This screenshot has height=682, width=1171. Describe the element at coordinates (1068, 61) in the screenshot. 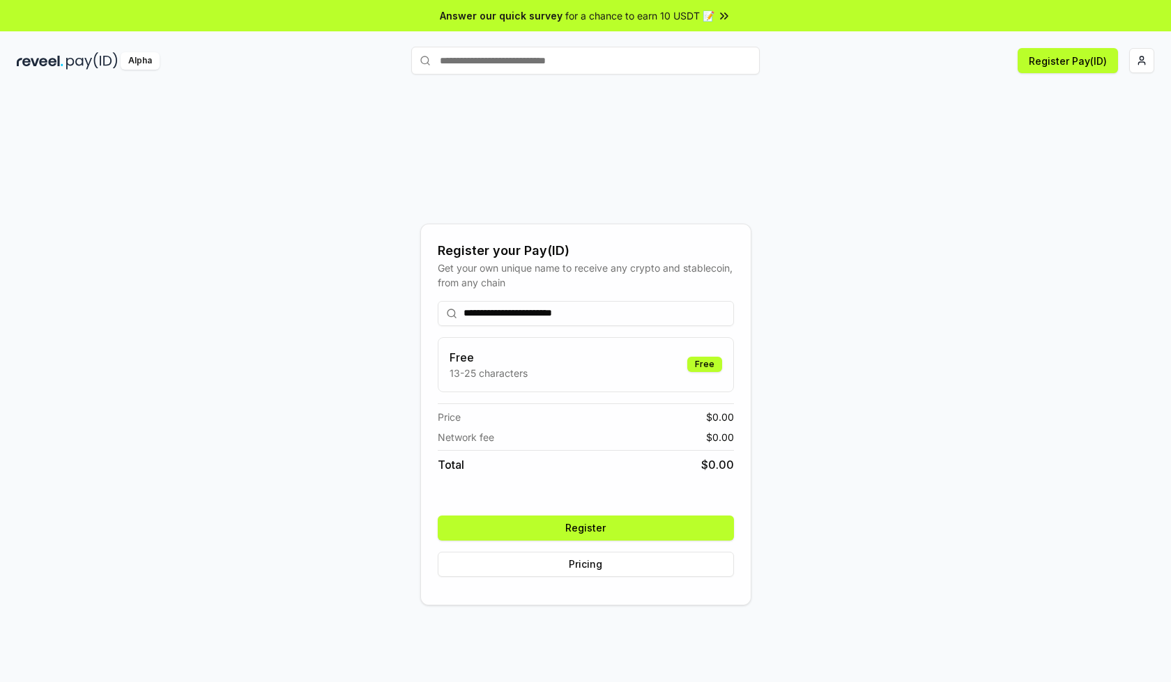

I see `button: Register Pay(ID)` at that location.